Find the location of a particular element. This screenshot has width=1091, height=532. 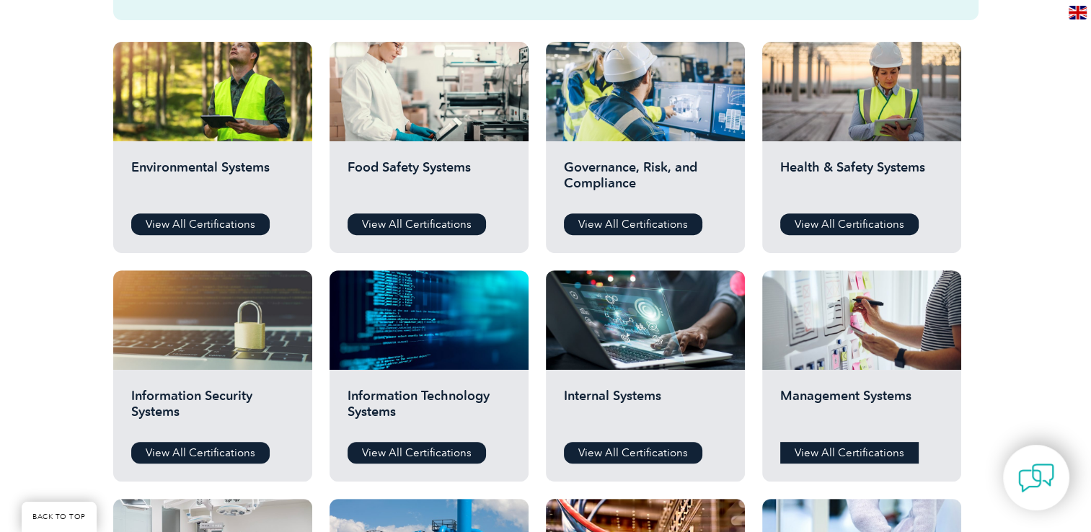

h2: Internal Systems is located at coordinates (646, 410).